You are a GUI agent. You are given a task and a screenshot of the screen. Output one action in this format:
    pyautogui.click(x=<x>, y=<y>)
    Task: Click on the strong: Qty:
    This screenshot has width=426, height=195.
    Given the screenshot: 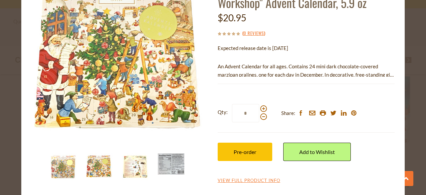 What is the action you would take?
    pyautogui.click(x=223, y=112)
    